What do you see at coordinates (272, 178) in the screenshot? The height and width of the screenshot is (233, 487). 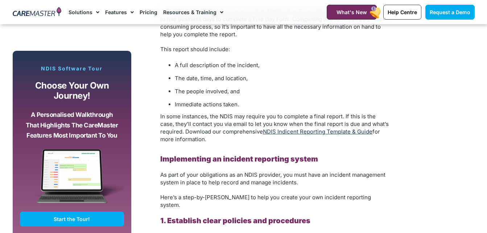 I see `span: As part of your obligations as an NDIS provider, you must have an incident management system in p...` at bounding box center [272, 178].